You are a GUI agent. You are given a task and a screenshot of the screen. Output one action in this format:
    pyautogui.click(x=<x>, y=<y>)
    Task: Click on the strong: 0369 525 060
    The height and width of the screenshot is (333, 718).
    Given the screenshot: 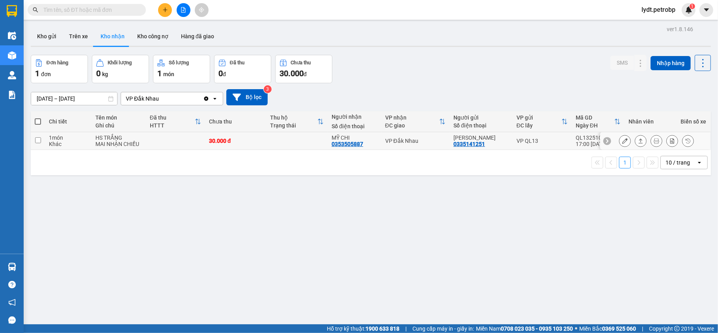 What is the action you would take?
    pyautogui.click(x=619, y=328)
    